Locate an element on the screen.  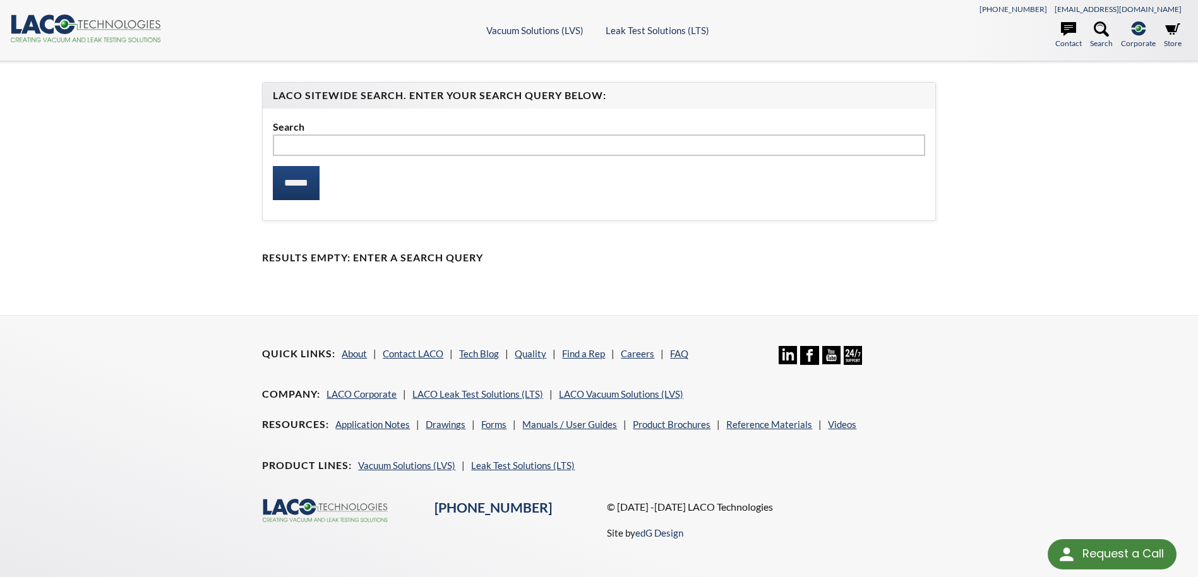
a: LACO Leak Test Solutions (LTS) is located at coordinates (477, 394).